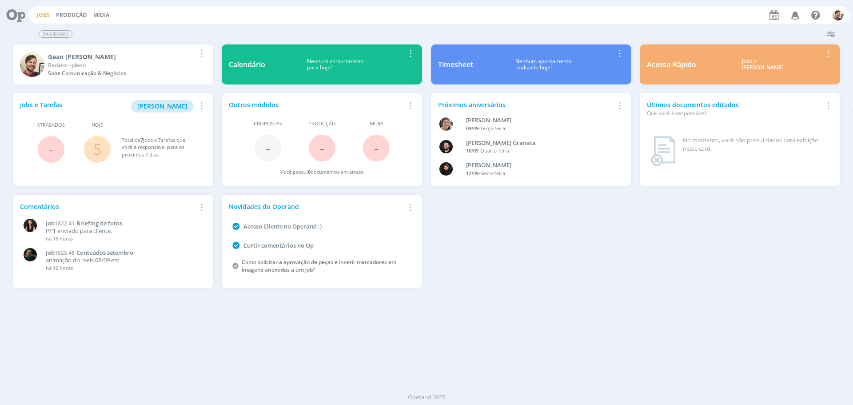  What do you see at coordinates (543, 64) in the screenshot?
I see `div: Nenhum apontamento realizado hoje!` at bounding box center [543, 64].